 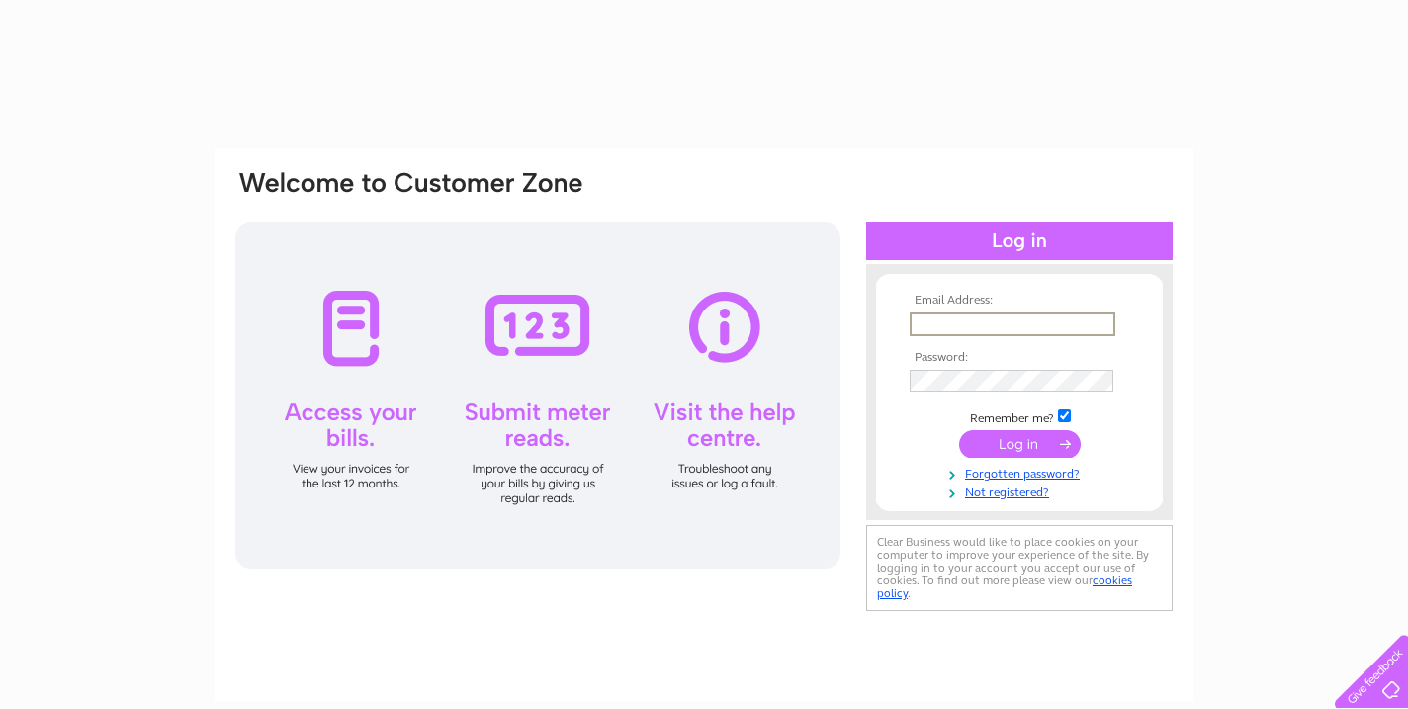 What do you see at coordinates (1021, 490) in the screenshot?
I see `a: Not registered?` at bounding box center [1021, 490].